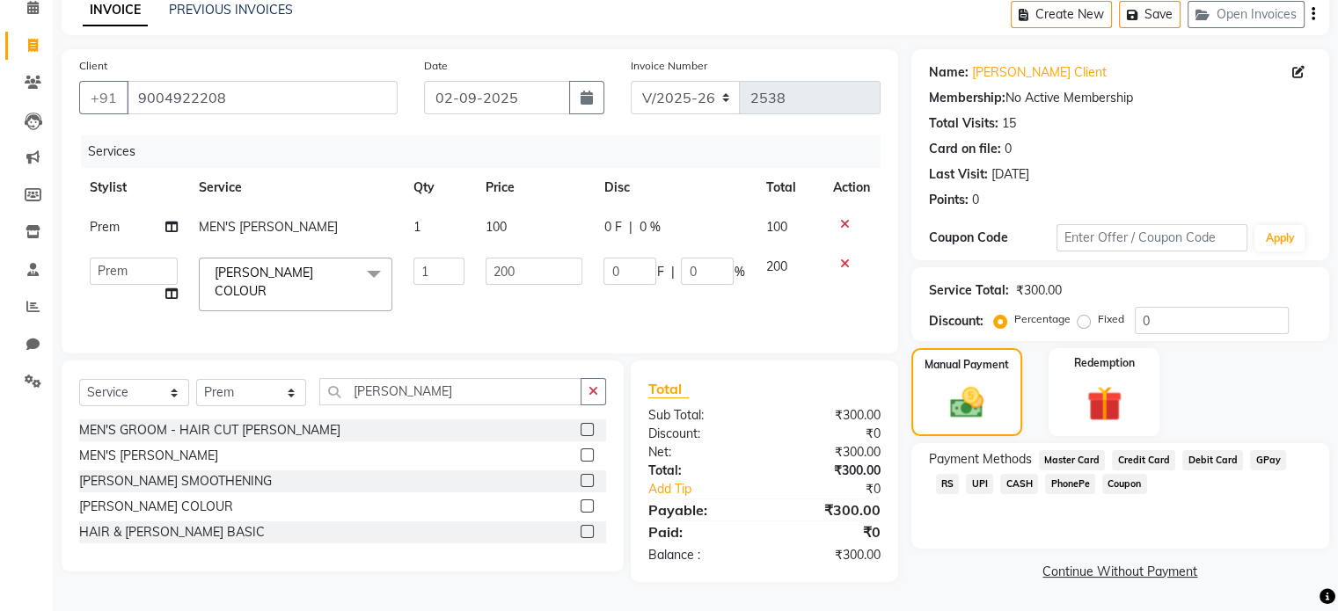 This screenshot has height=611, width=1338. I want to click on button: Open Invoices, so click(1245, 14).